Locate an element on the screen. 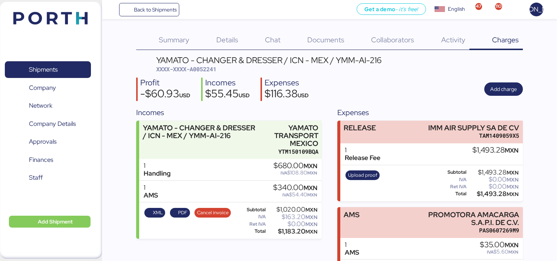 This screenshot has width=557, height=261. a: Company Details is located at coordinates (48, 124).